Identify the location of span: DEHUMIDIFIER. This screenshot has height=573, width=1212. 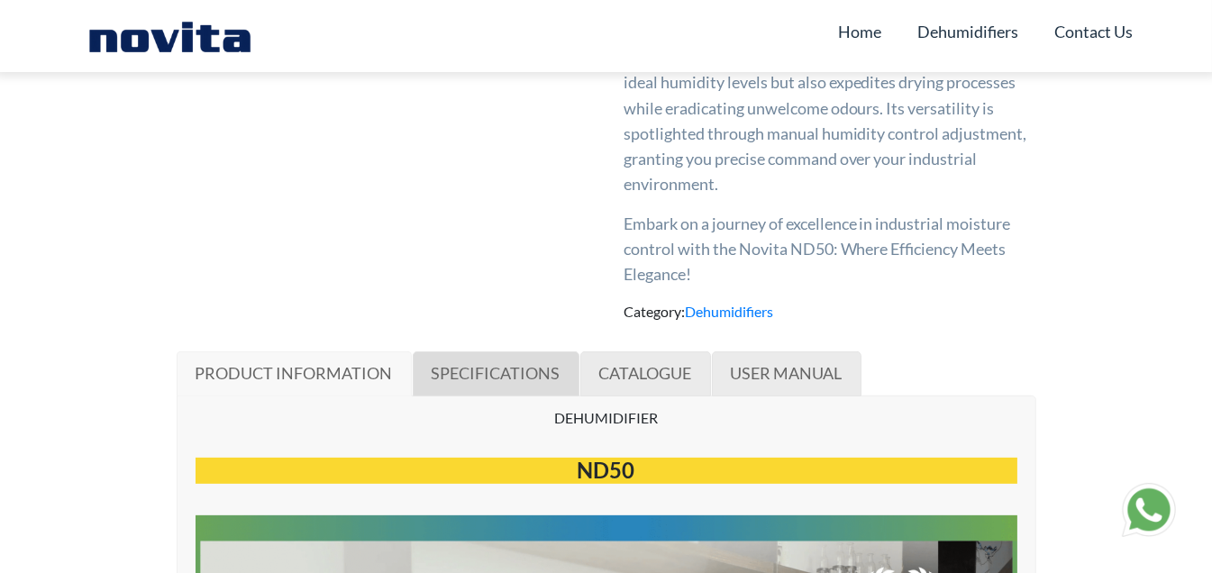
(605, 417).